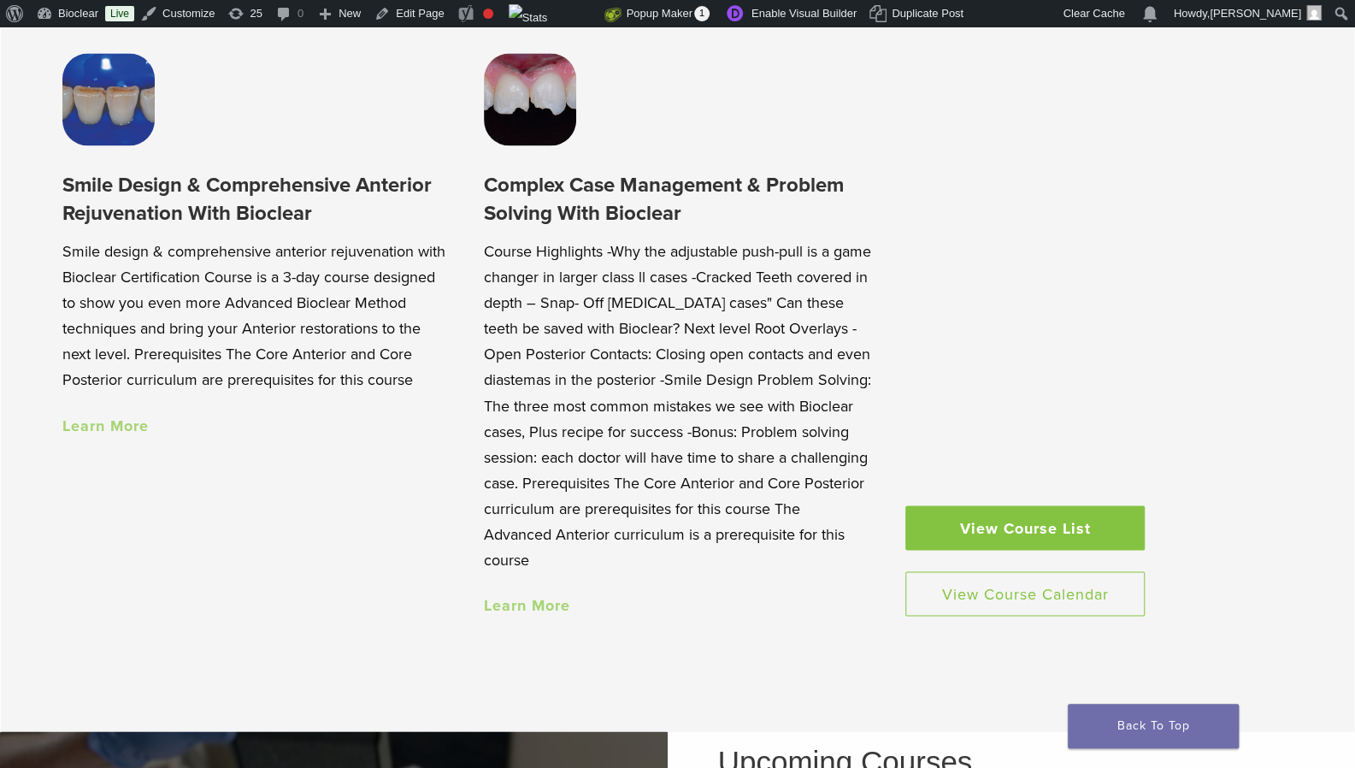  What do you see at coordinates (488, 14) in the screenshot?
I see `div: Focus keyphrase not set` at bounding box center [488, 14].